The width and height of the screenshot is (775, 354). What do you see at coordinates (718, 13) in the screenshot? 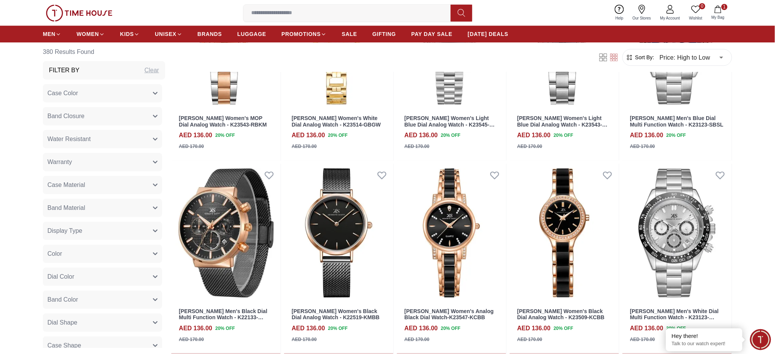
I see `button: 1My Bag` at bounding box center [718, 13].